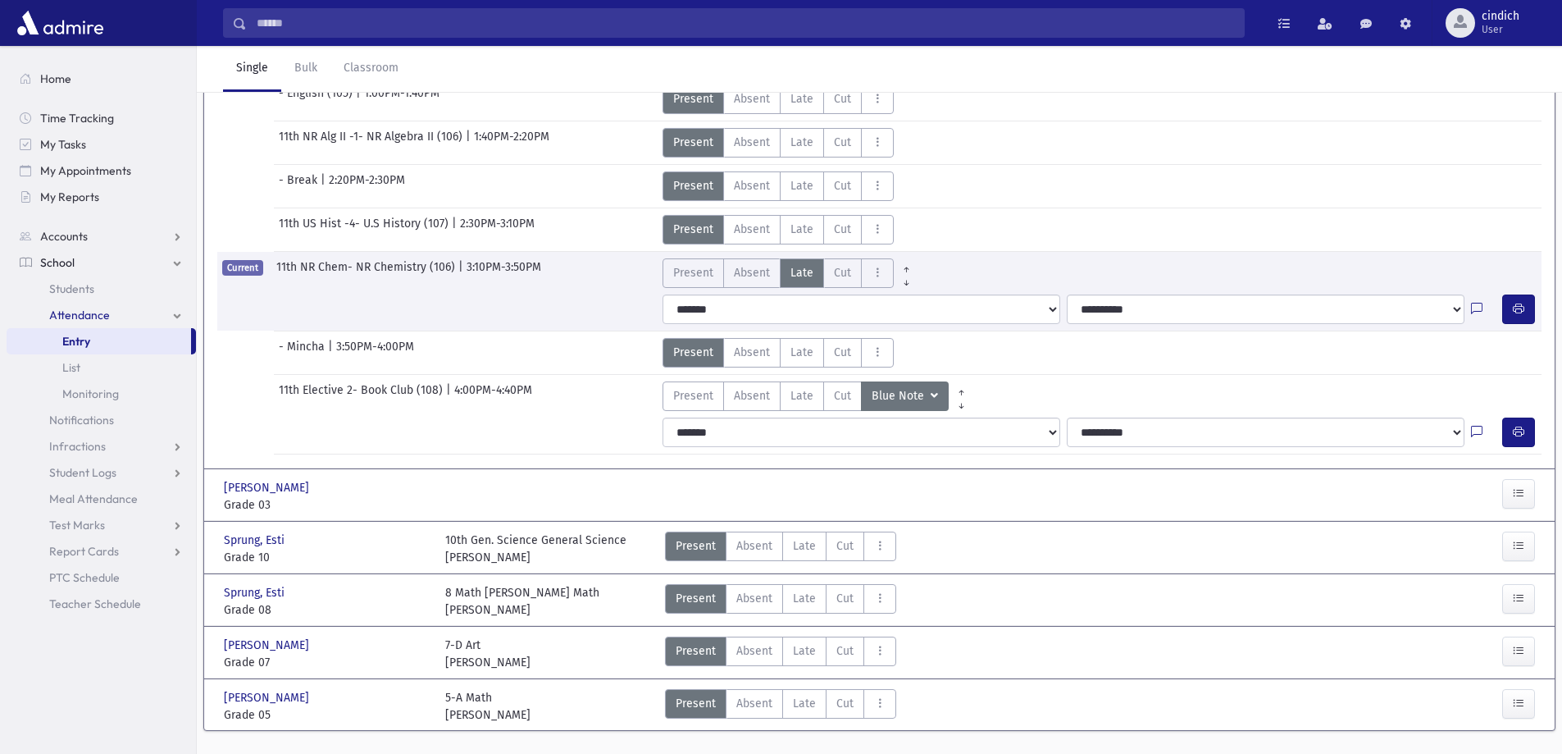  Describe the element at coordinates (326, 609) in the screenshot. I see `span: Grade 08` at that location.